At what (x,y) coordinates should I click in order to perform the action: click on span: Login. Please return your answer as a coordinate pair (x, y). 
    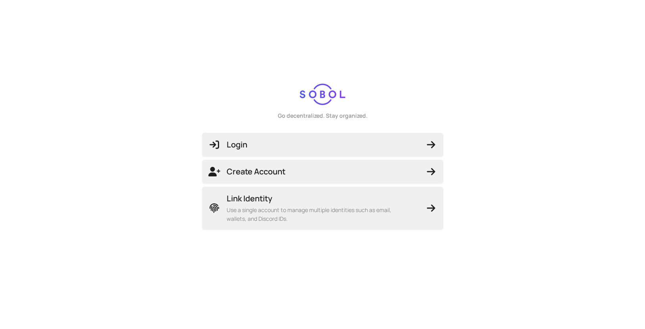
    Looking at the image, I should click on (323, 145).